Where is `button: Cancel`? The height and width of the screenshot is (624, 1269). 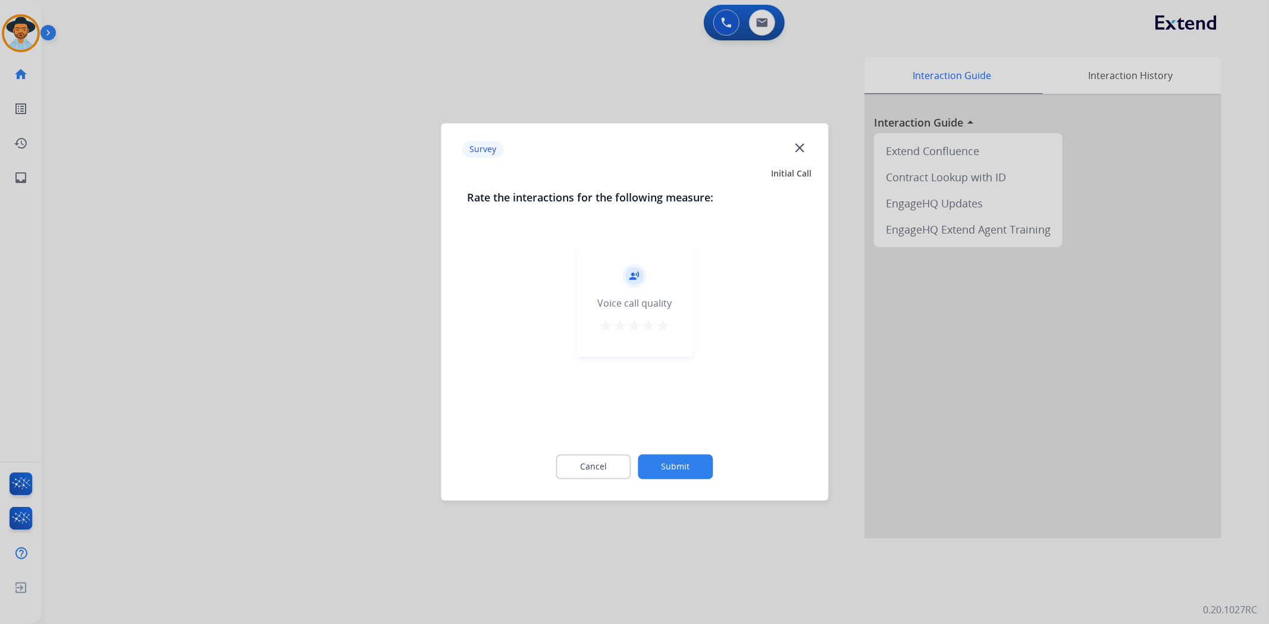
button: Cancel is located at coordinates (594, 467).